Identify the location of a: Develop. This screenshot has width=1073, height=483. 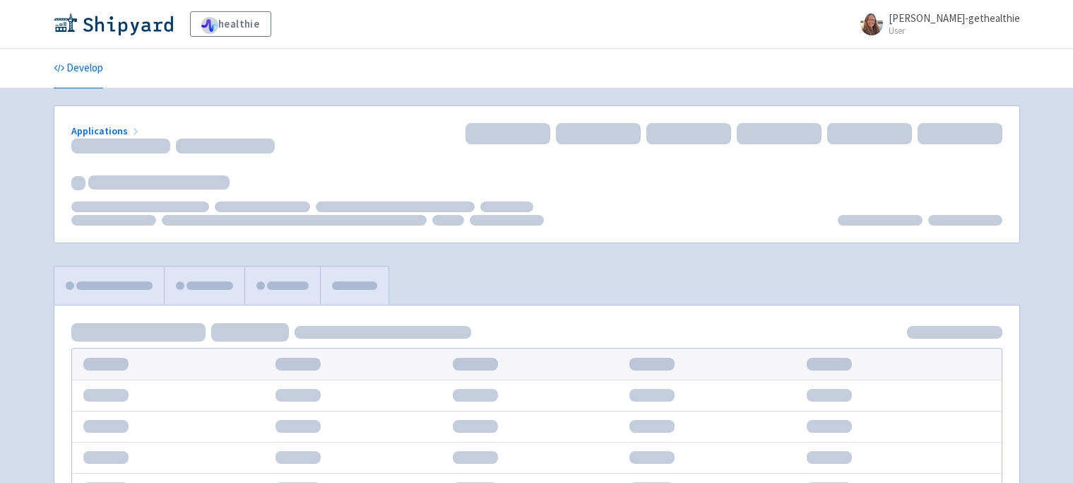
(78, 69).